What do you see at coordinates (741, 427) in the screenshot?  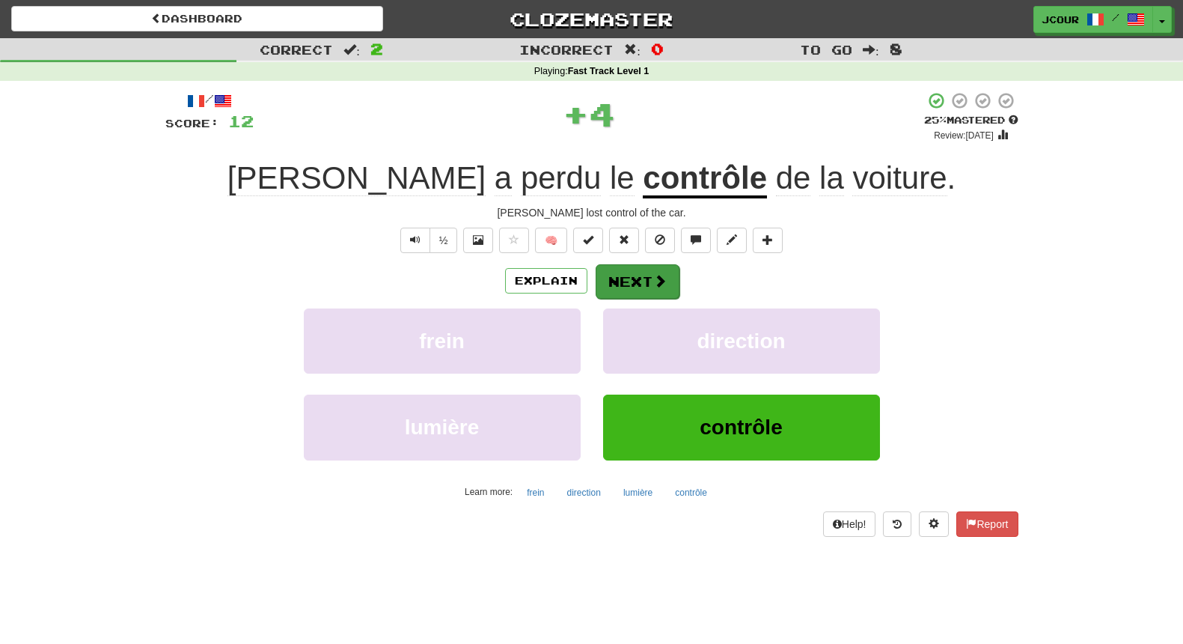 I see `span: contrôle` at bounding box center [741, 427].